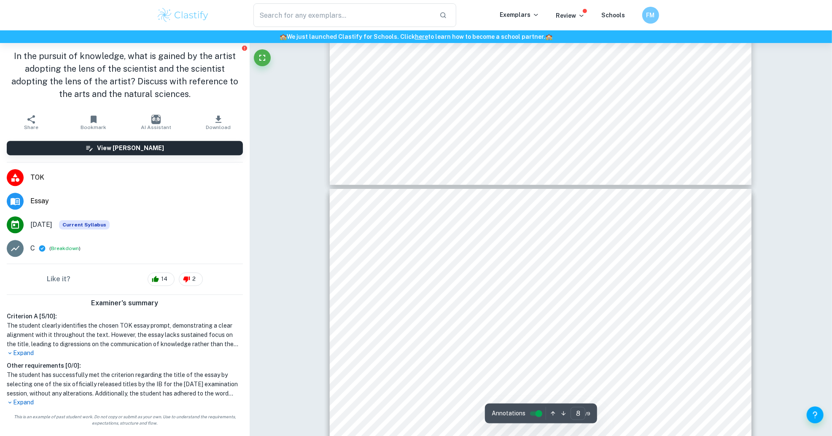 The width and height of the screenshot is (832, 436). Describe the element at coordinates (59, 279) in the screenshot. I see `h6: Like it?` at that location.